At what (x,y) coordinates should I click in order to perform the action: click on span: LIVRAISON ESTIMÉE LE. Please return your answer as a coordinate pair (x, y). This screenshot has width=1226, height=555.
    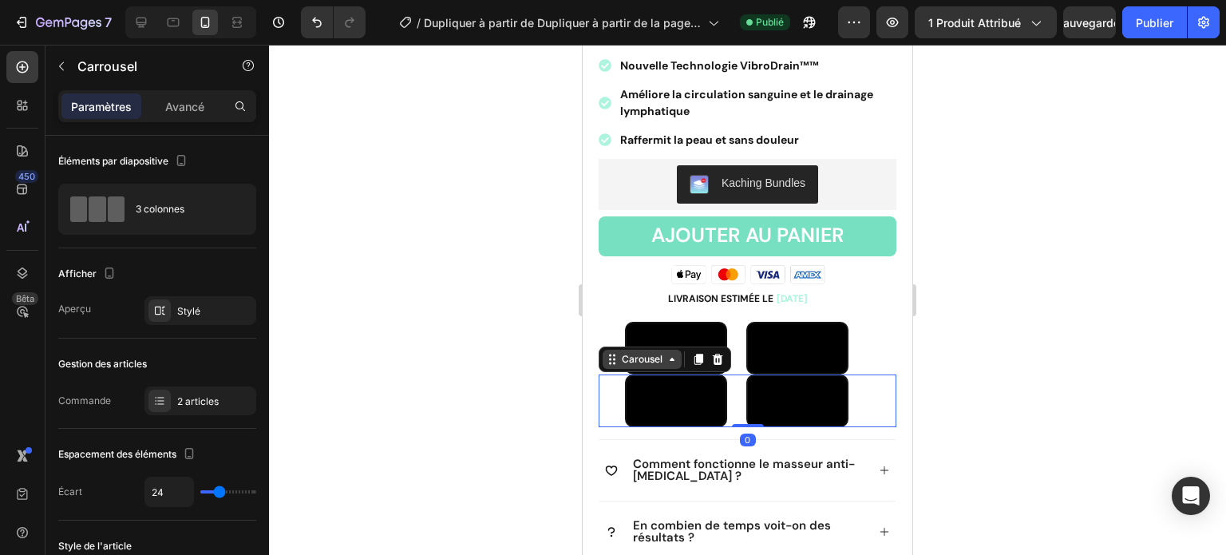
    Looking at the image, I should click on (138, 254).